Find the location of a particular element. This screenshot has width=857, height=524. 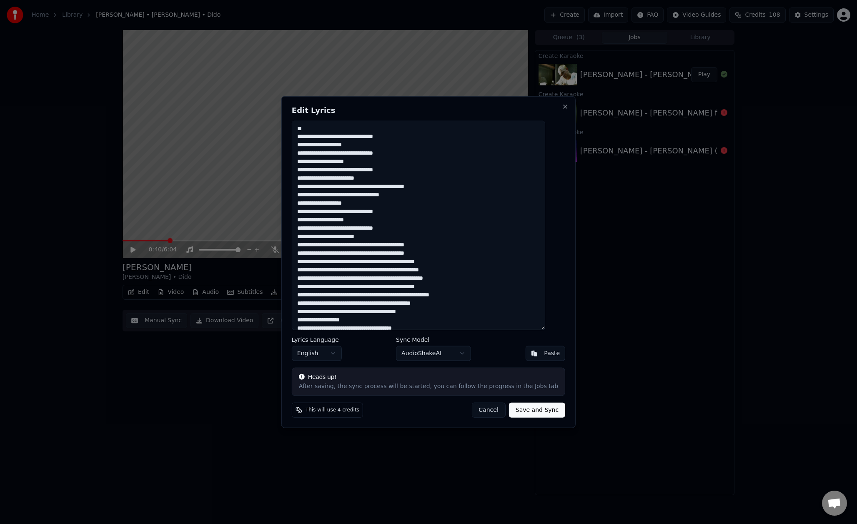

div: Paste is located at coordinates (552, 353).